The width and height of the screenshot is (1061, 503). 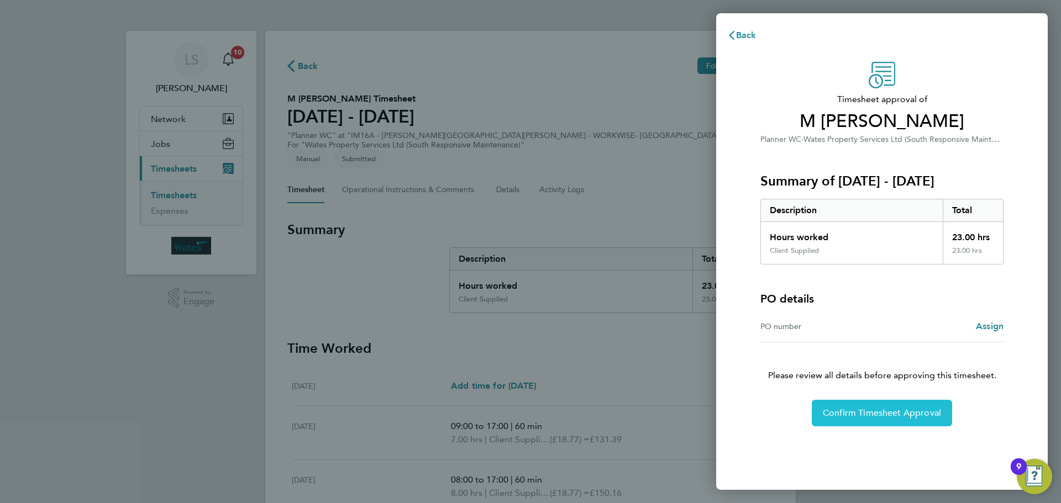 What do you see at coordinates (973, 211) in the screenshot?
I see `div: Total` at bounding box center [973, 211].